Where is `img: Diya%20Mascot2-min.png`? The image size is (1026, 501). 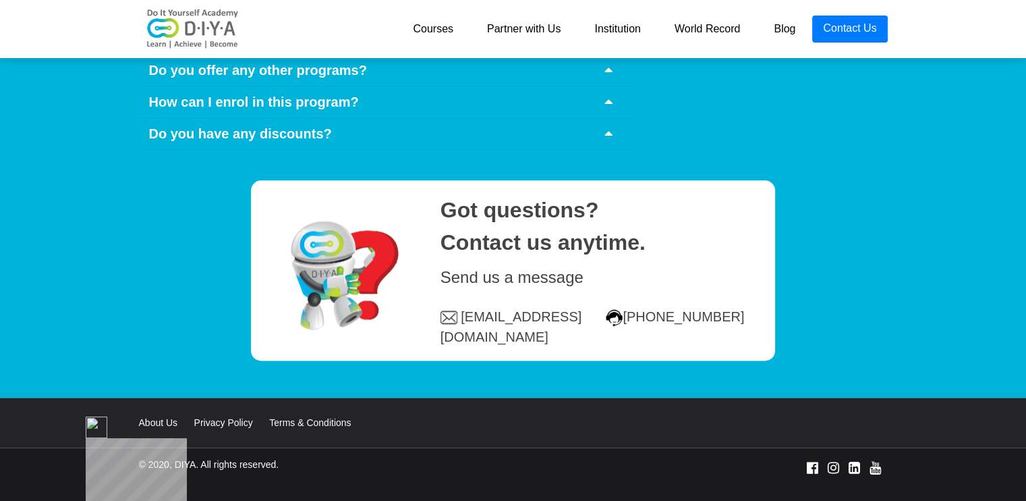 img: Diya%20Mascot2-min.png is located at coordinates (348, 270).